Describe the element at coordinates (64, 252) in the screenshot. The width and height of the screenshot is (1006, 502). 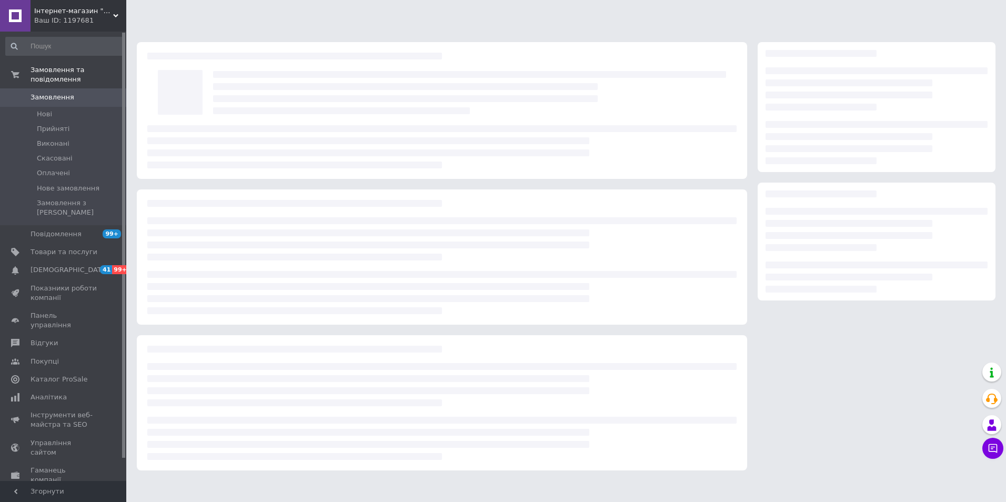
I see `span: Товари та послуги` at that location.